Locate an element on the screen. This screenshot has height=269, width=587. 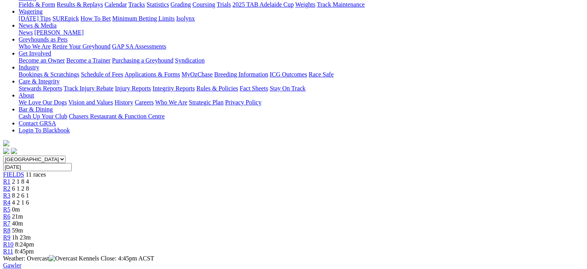
a: Grading is located at coordinates (181, 4).